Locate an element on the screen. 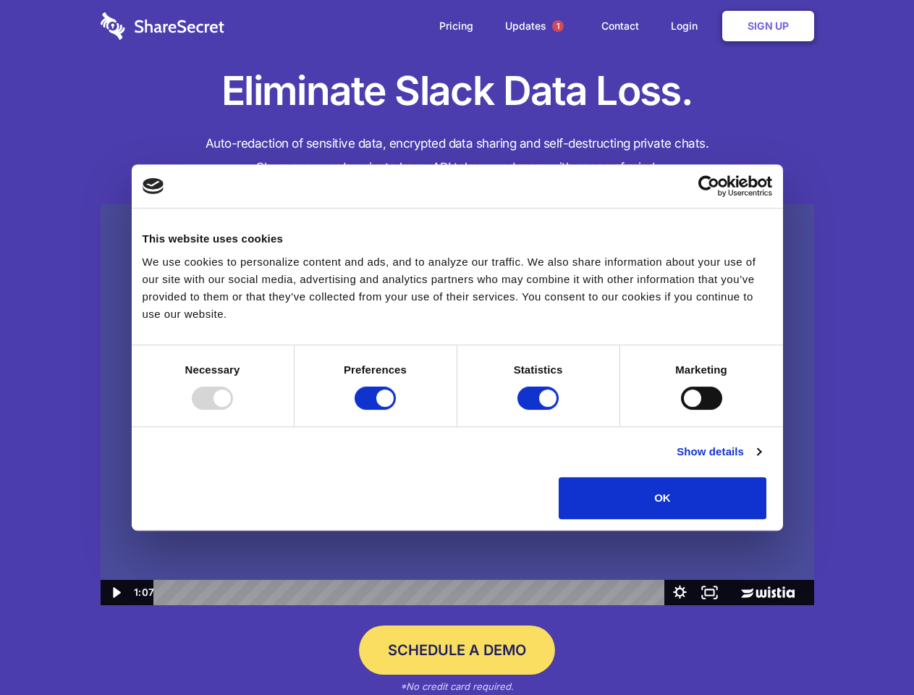 Image resolution: width=914 pixels, height=695 pixels. a: Show details is located at coordinates (719, 452).